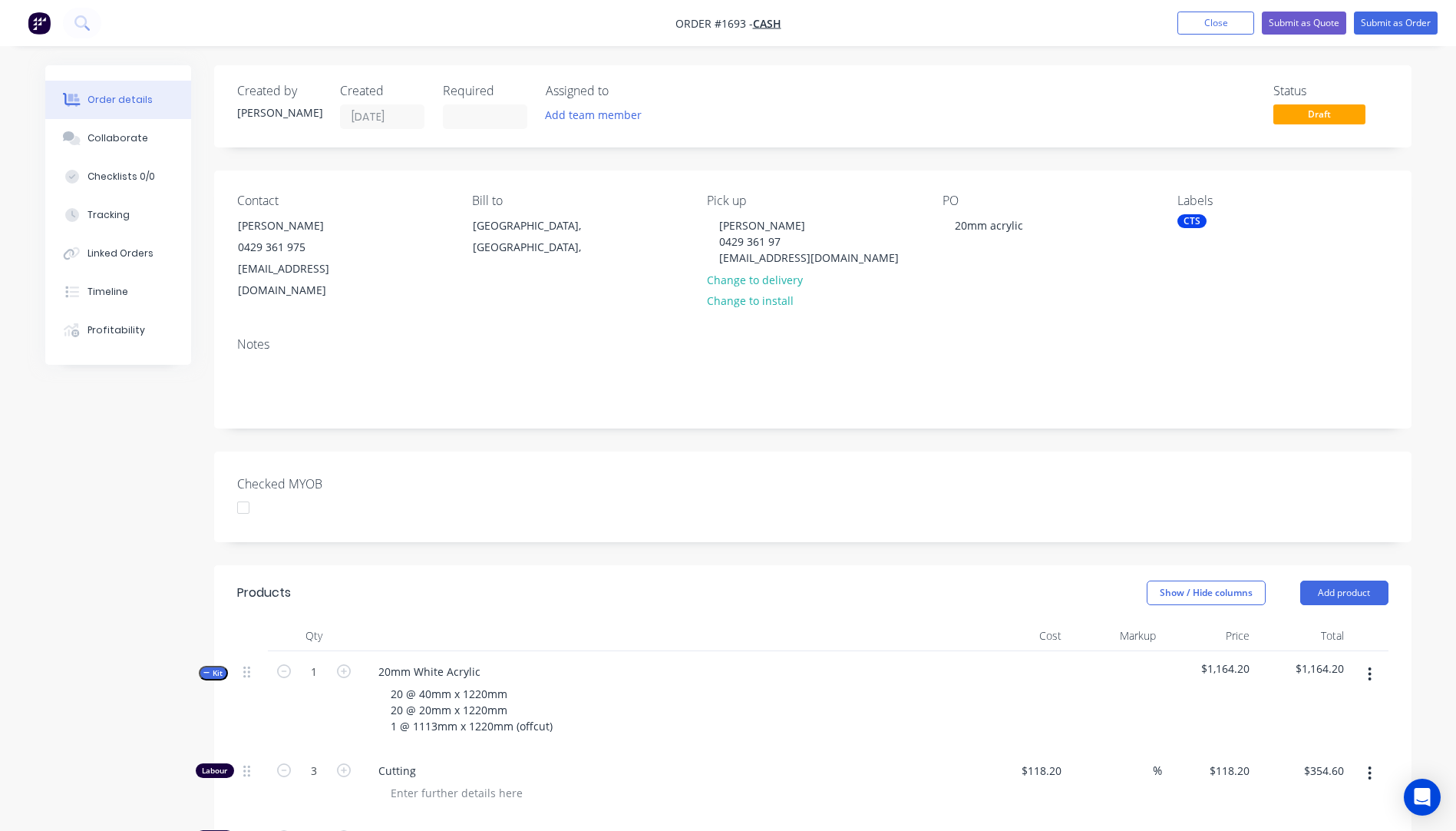 The height and width of the screenshot is (831, 1456). Describe the element at coordinates (122, 177) in the screenshot. I see `div: Checklists 0/0` at that location.